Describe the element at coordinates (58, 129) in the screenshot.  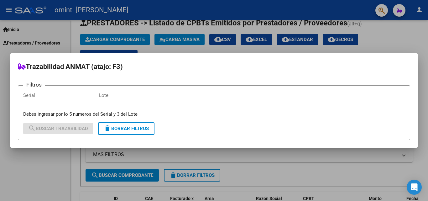
I see `button: Buscar Trazabilidad` at that location.